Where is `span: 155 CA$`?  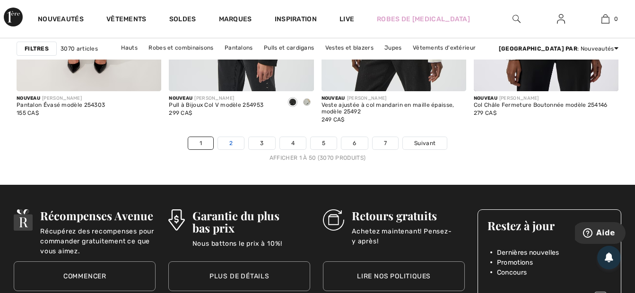 span: 155 CA$ is located at coordinates (27, 113).